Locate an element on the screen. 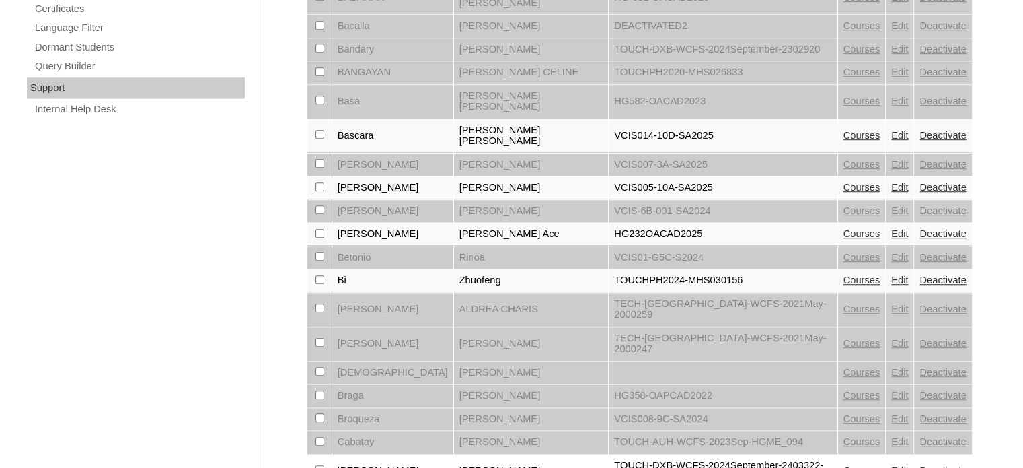  td: Rinoa is located at coordinates (532, 258).